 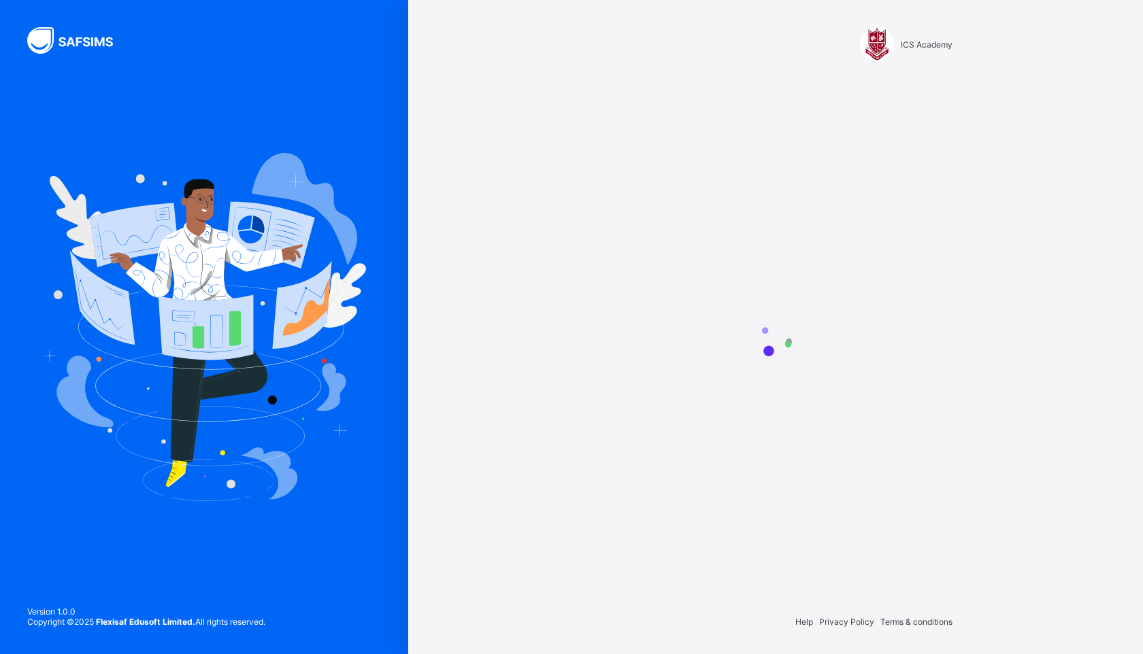 What do you see at coordinates (877, 44) in the screenshot?
I see `img: ICS Academy` at bounding box center [877, 44].